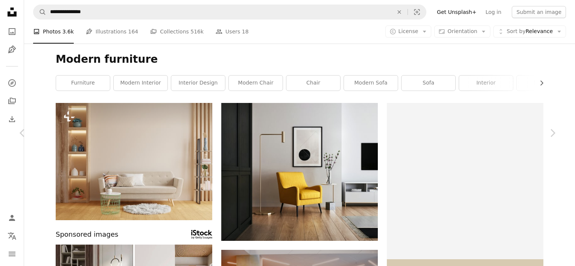 This screenshot has width=575, height=266. Describe the element at coordinates (12, 218) in the screenshot. I see `a: Log in / Sign up` at that location.